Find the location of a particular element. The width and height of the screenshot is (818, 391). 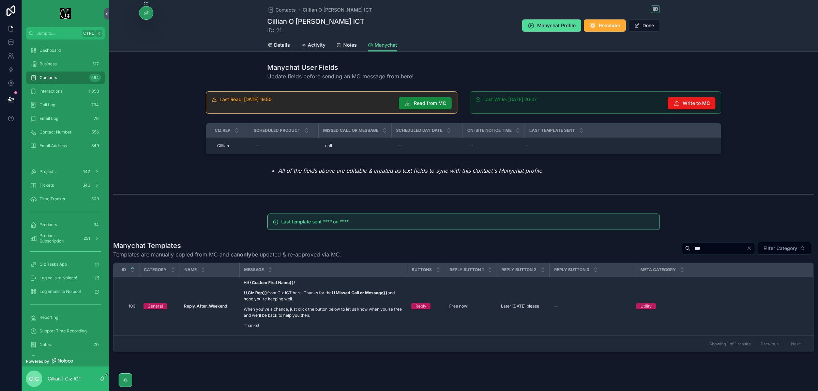

span: ID: 21 is located at coordinates (316, 30).